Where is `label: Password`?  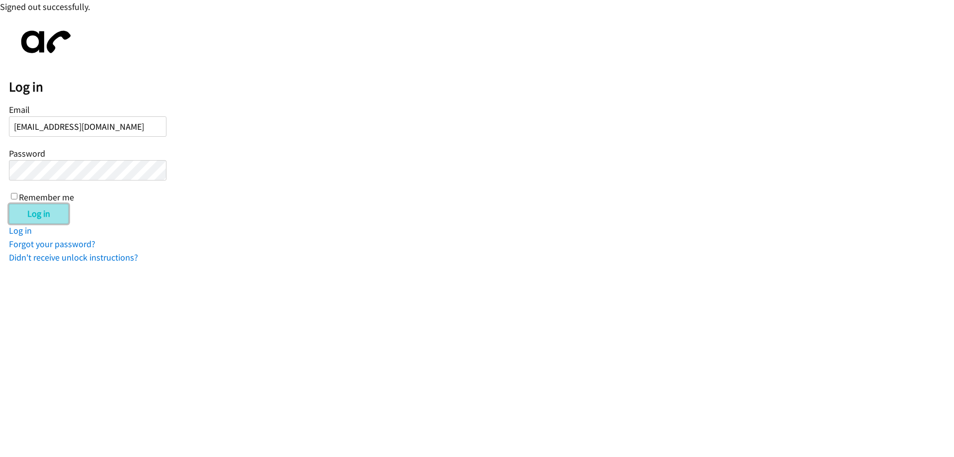
label: Password is located at coordinates (27, 153).